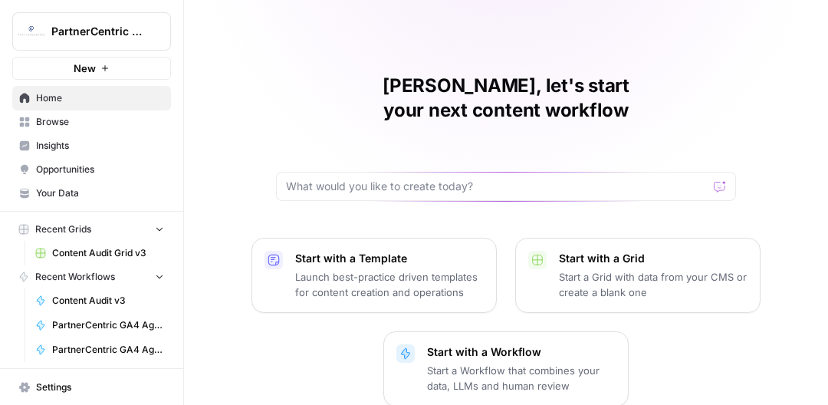 This screenshot has width=828, height=405. Describe the element at coordinates (521, 378) in the screenshot. I see `p: Start a Workflow that combines your data, LLMs and human review` at that location.